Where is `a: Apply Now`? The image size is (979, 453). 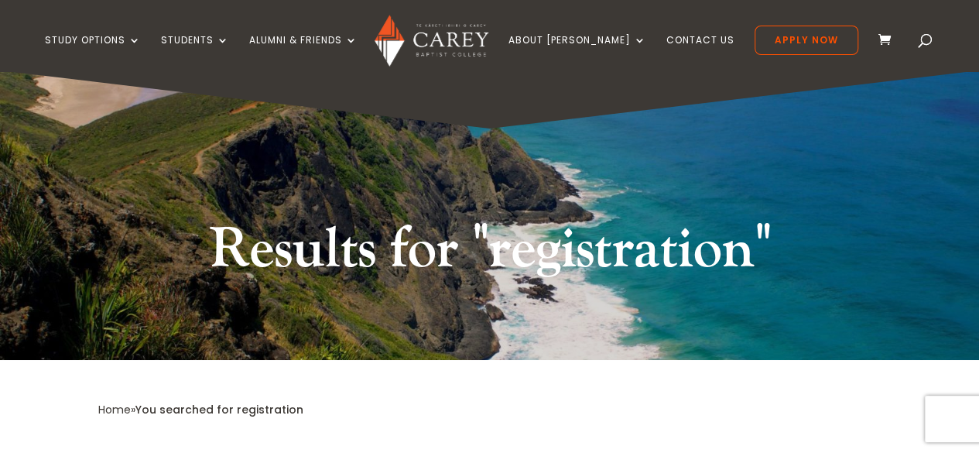 a: Apply Now is located at coordinates (806, 40).